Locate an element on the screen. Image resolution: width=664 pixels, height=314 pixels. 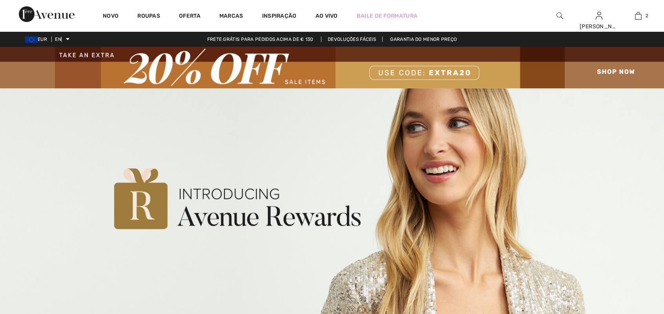
font: Baile de formatura is located at coordinates (387, 16).